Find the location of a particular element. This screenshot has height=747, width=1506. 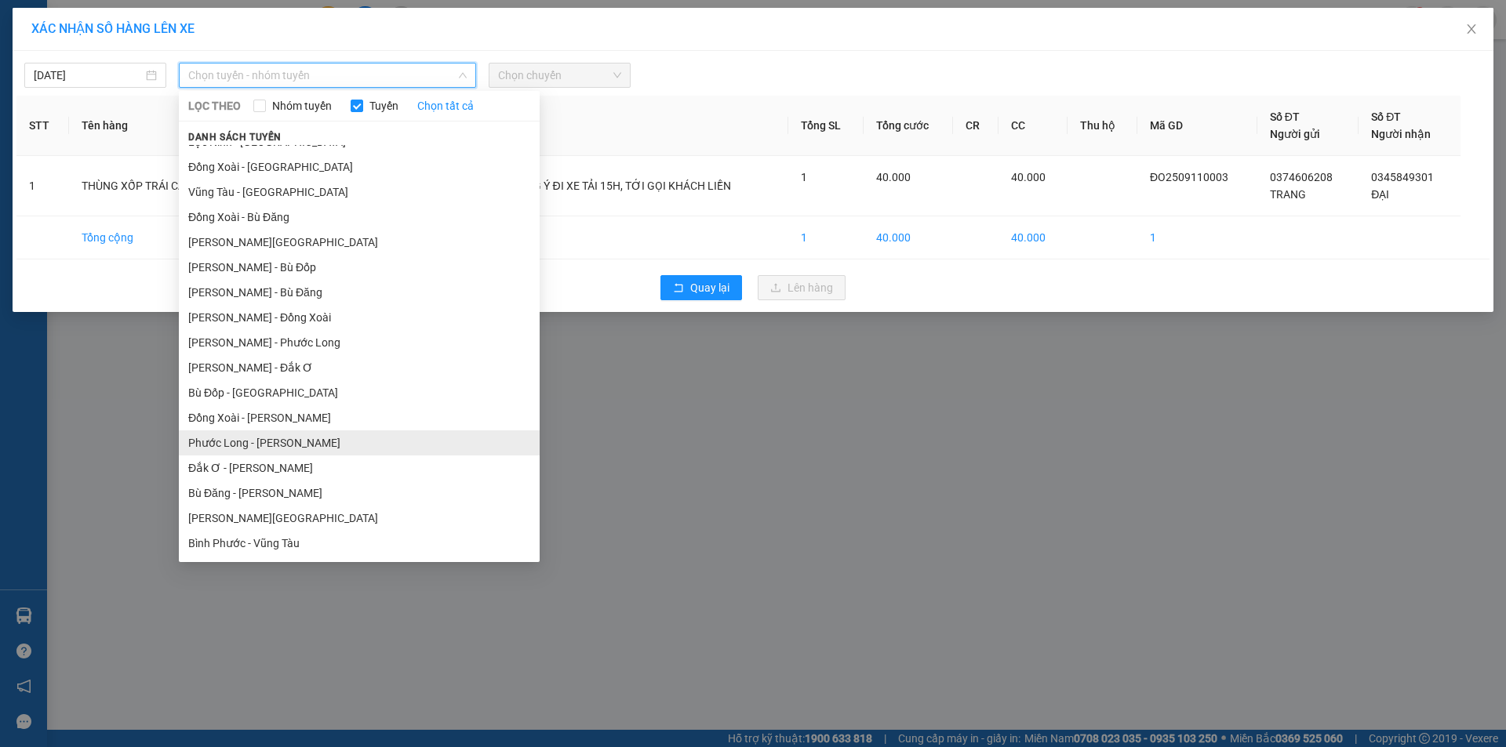

th: CR is located at coordinates (976, 125).